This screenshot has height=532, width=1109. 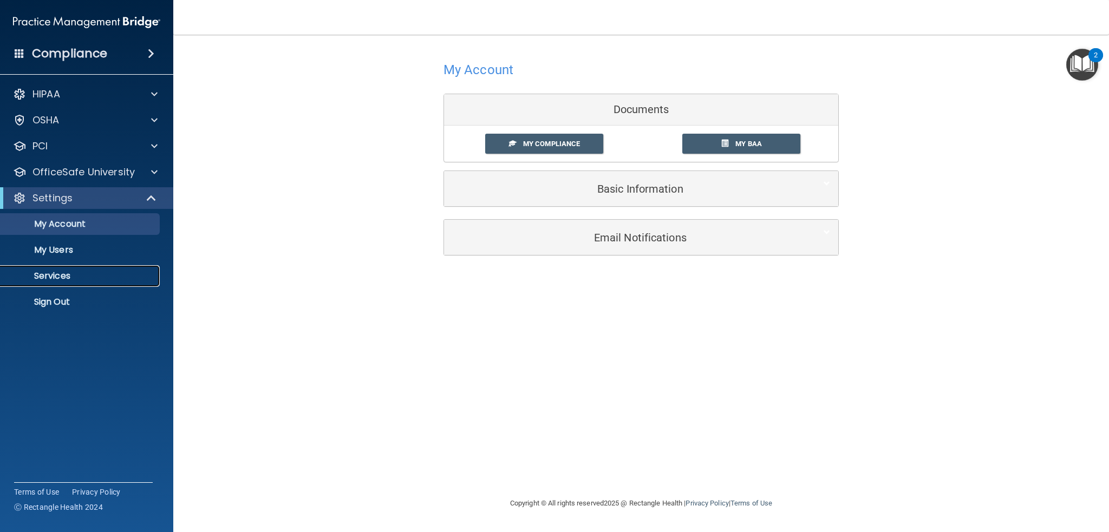 I want to click on a: PCI, so click(x=85, y=146).